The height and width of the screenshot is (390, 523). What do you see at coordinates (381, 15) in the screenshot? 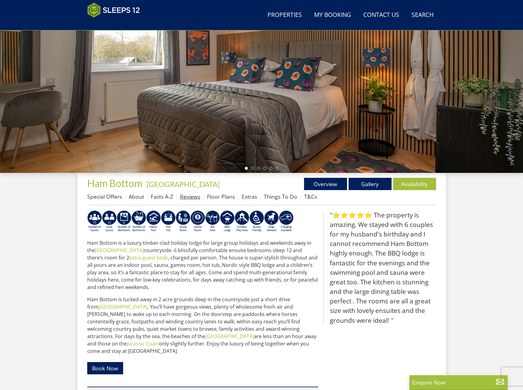
I see `a: Contact Us` at bounding box center [381, 15].